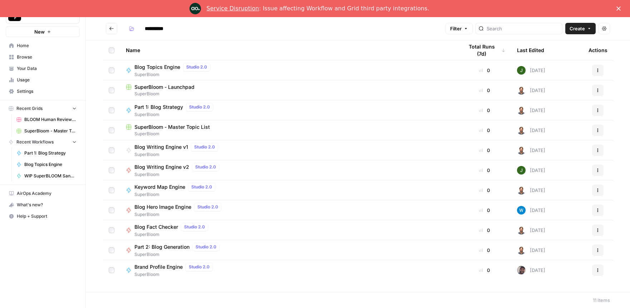 Image resolution: width=630 pixels, height=308 pixels. I want to click on button: Help + Support, so click(43, 217).